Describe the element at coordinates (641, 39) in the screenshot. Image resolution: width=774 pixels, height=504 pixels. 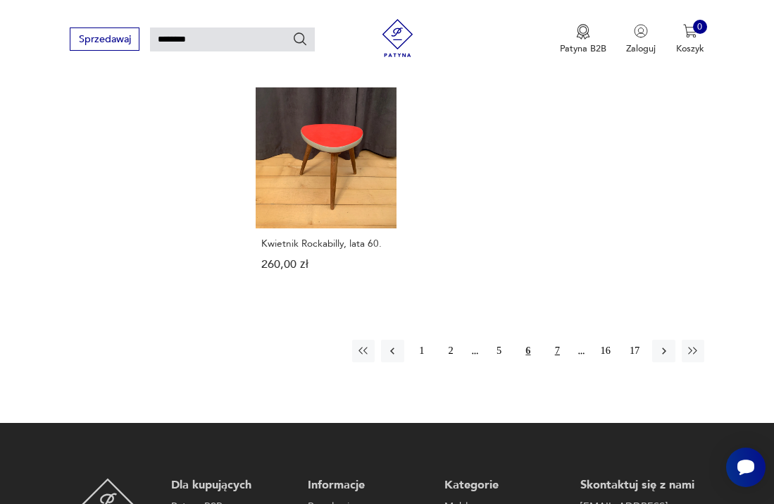
I see `button: Zaloguj` at that location.